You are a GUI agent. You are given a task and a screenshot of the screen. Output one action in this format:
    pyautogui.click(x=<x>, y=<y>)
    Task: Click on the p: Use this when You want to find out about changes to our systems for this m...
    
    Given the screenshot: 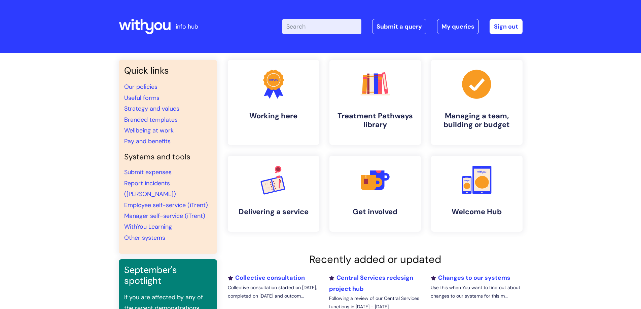 What is the action you would take?
    pyautogui.click(x=477, y=292)
    